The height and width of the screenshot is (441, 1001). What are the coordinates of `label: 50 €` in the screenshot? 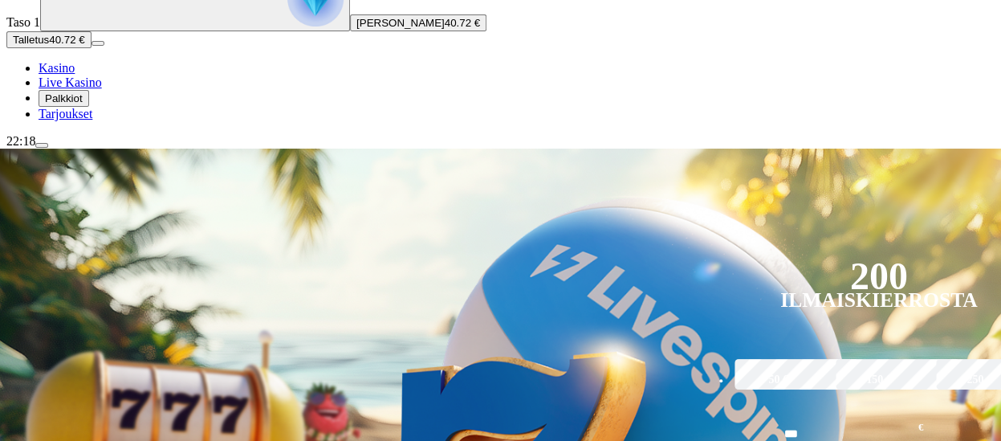 It's located at (778, 380).